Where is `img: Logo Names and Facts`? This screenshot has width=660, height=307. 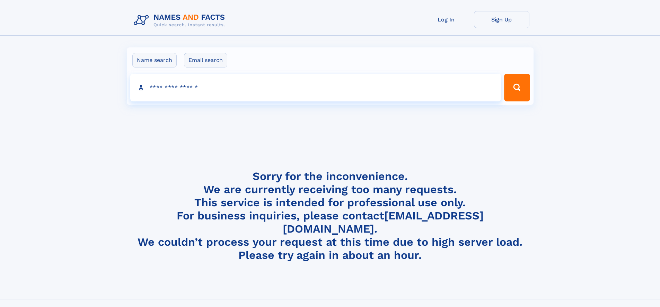 img: Logo Names and Facts is located at coordinates (181, 20).